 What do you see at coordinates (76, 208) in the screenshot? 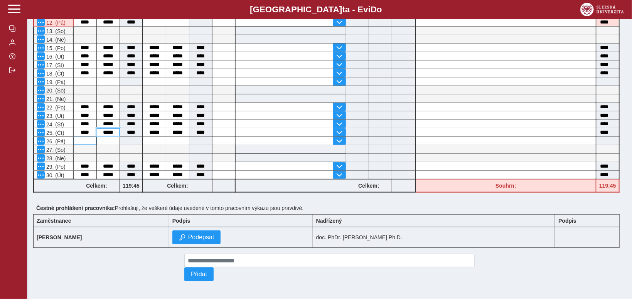
I see `b: Čestné prohlášení pracovníka:` at bounding box center [76, 208].